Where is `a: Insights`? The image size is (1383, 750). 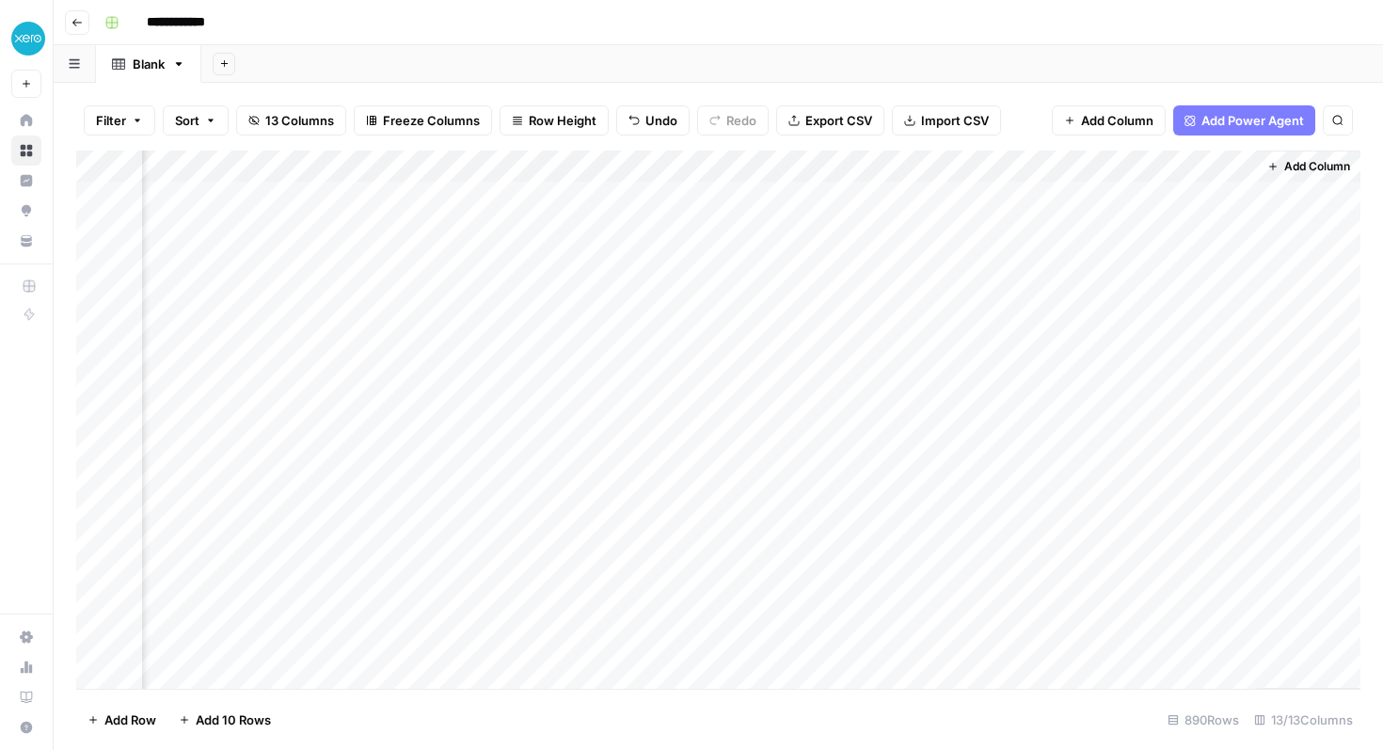
a: Insights is located at coordinates (26, 181).